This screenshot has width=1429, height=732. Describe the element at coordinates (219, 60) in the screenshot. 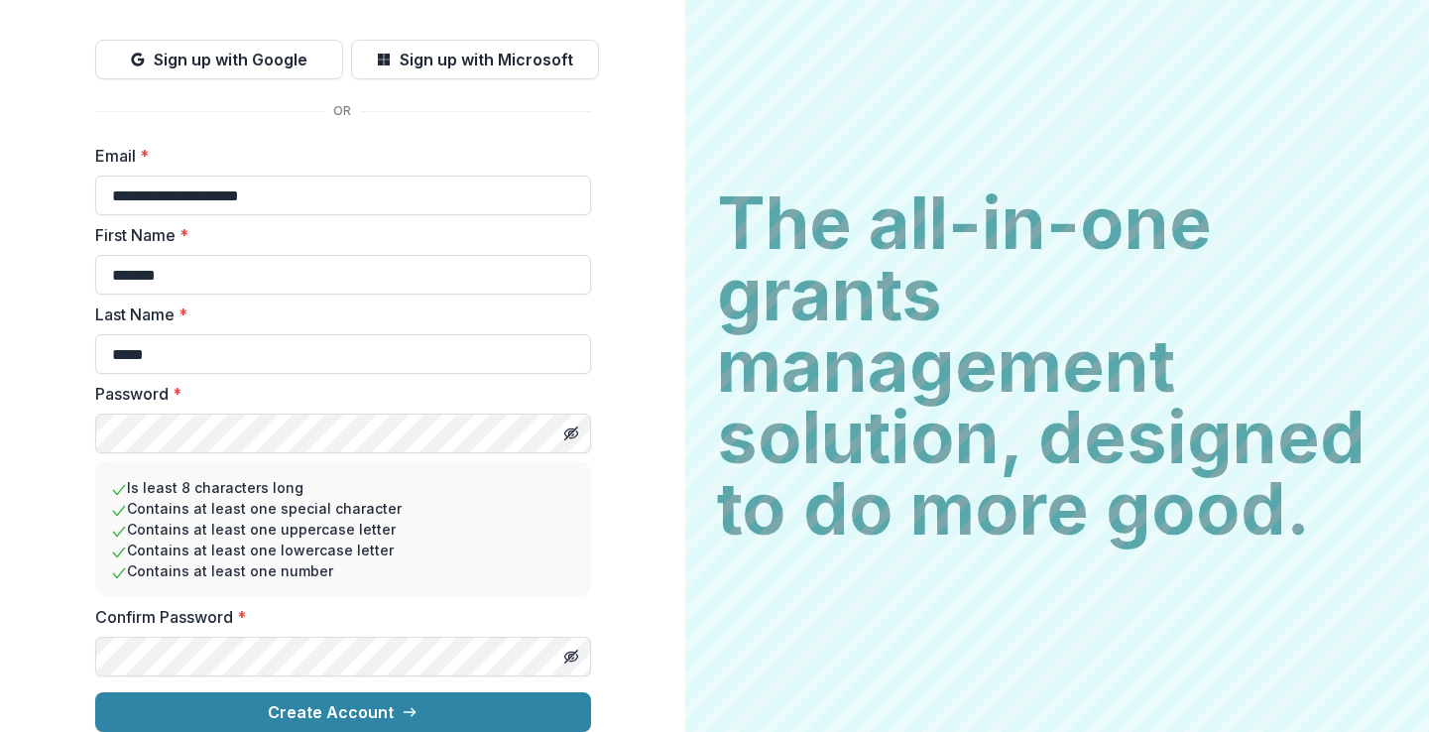

I see `button: Sign up with Google` at that location.